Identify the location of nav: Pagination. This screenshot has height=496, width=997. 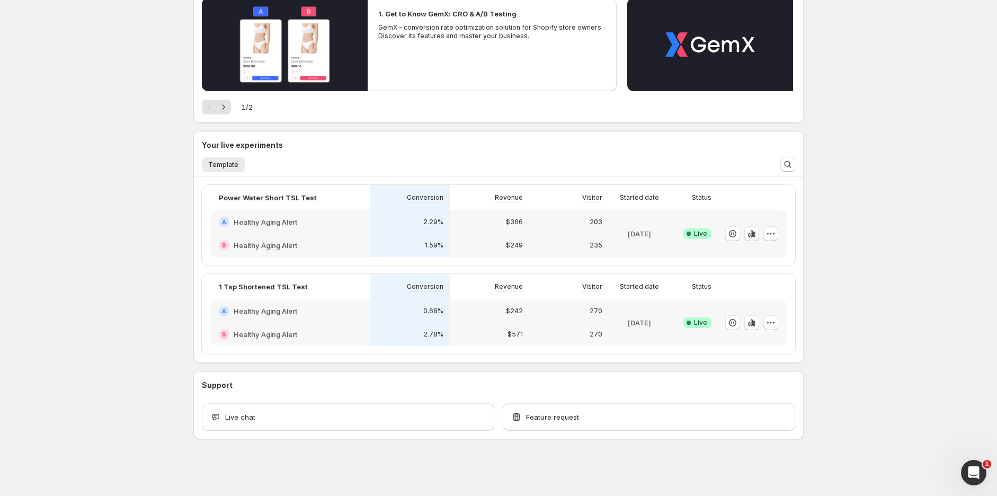
(216, 107).